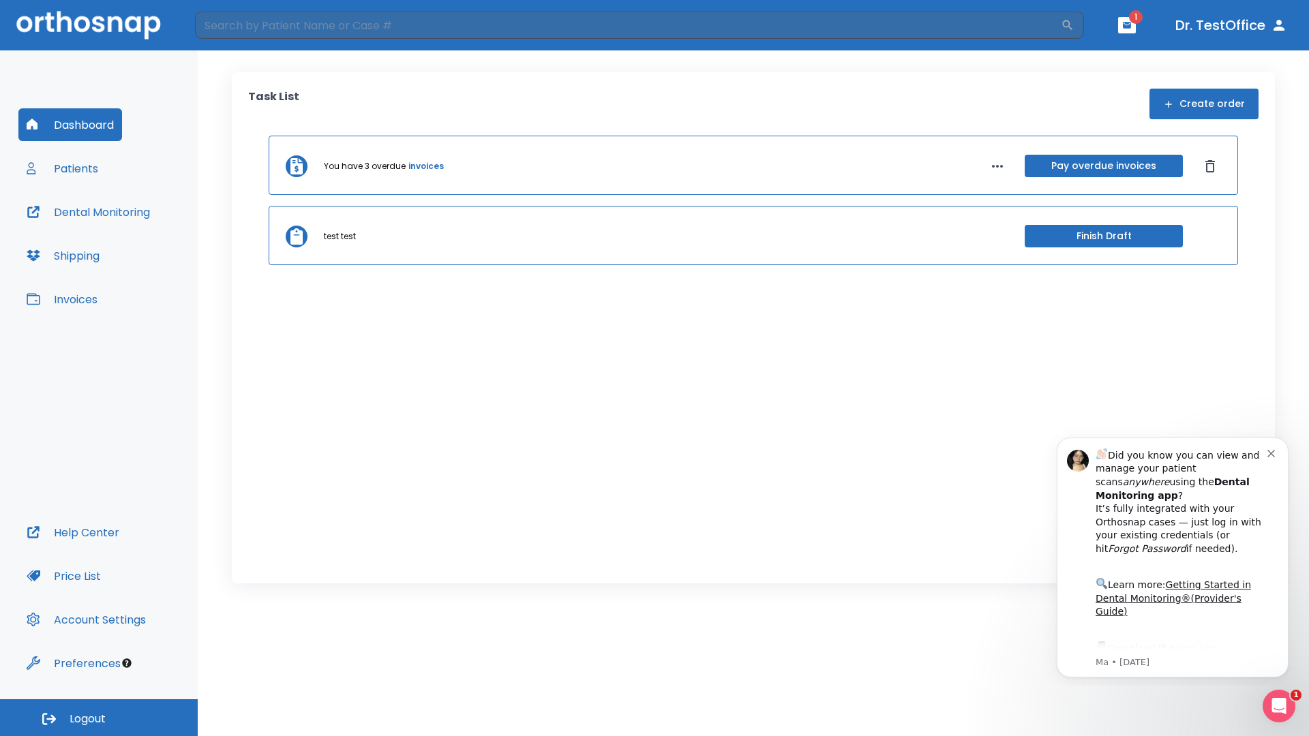 This screenshot has width=1309, height=736. What do you see at coordinates (63, 576) in the screenshot?
I see `button: Price List` at bounding box center [63, 576].